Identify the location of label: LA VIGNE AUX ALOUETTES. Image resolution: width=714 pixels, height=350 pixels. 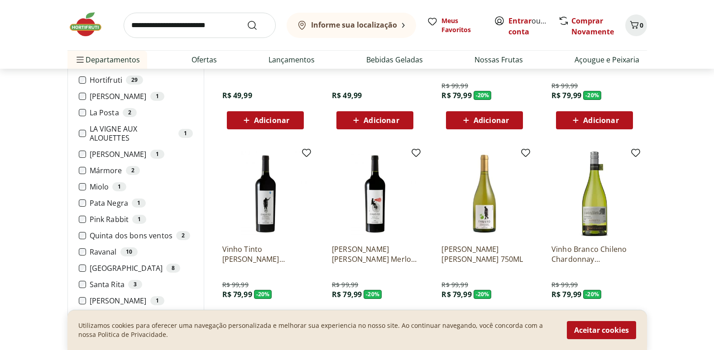
(141, 134).